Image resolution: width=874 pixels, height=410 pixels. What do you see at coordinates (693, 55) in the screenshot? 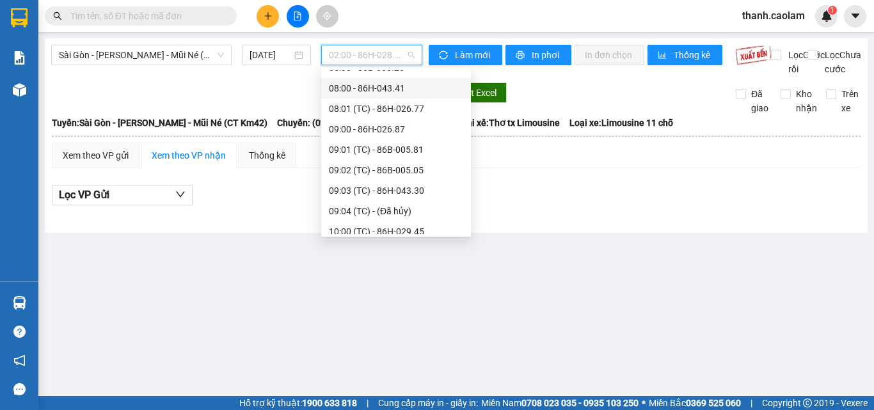
I see `span: Thống kê` at bounding box center [693, 55].